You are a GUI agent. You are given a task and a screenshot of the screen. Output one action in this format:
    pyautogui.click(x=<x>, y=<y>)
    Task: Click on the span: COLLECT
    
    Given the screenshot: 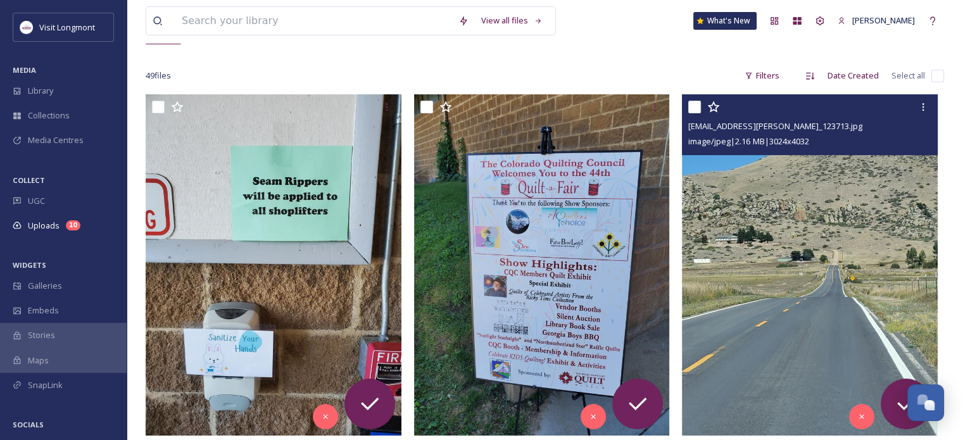 What is the action you would take?
    pyautogui.click(x=28, y=180)
    